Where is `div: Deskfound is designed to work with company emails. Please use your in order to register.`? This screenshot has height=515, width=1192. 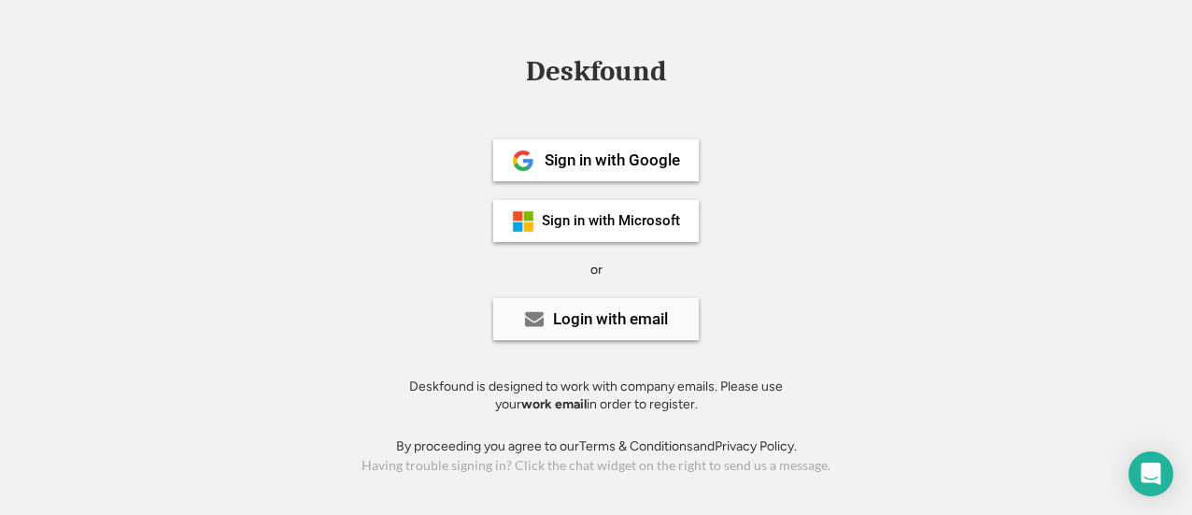 div: Deskfound is designed to work with company emails. Please use your in order to register. is located at coordinates (596, 395).